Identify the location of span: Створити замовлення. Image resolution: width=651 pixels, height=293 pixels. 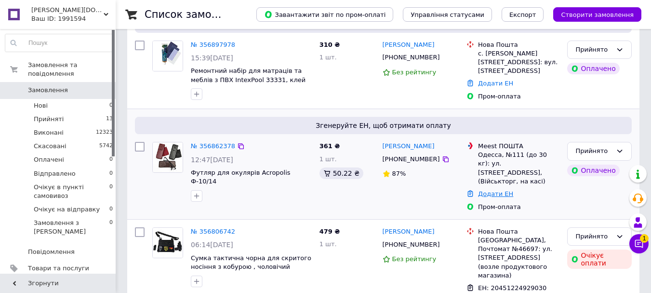
(597, 14).